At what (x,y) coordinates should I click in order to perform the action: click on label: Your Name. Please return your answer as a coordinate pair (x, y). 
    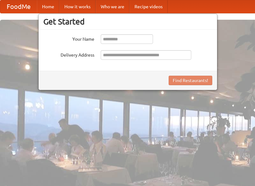
    Looking at the image, I should click on (69, 38).